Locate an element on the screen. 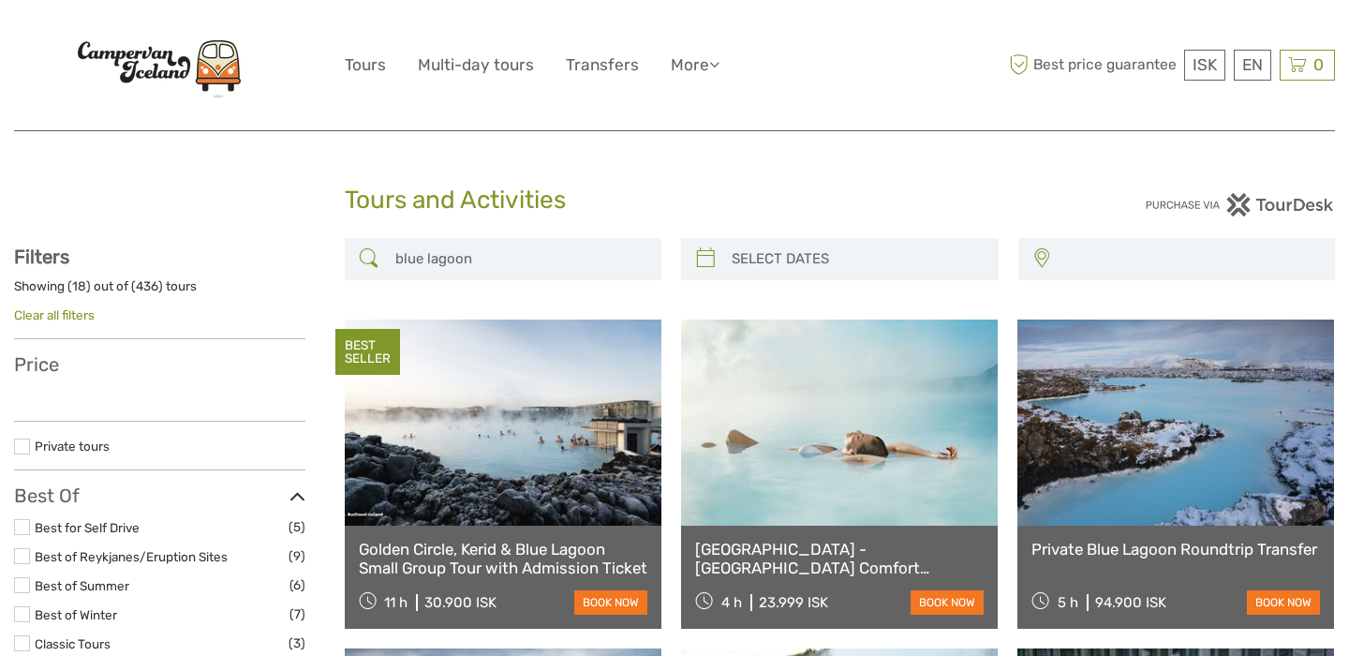 This screenshot has width=1349, height=656. span: 94.900 ISK is located at coordinates (1131, 602).